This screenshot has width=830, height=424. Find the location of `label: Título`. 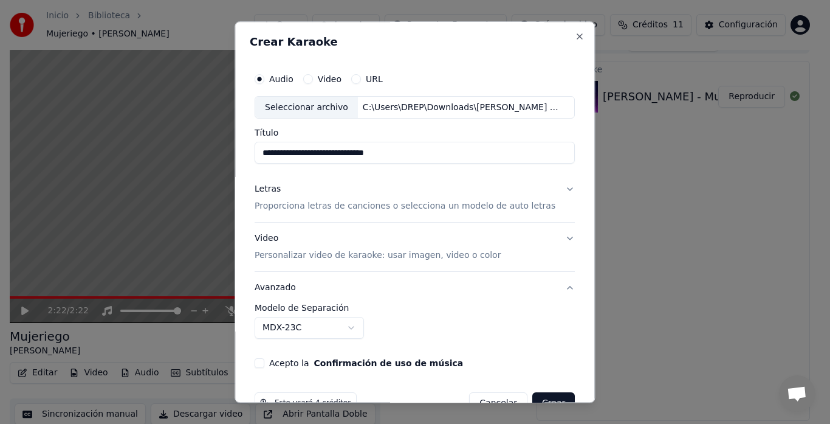

label: Título is located at coordinates (415, 133).